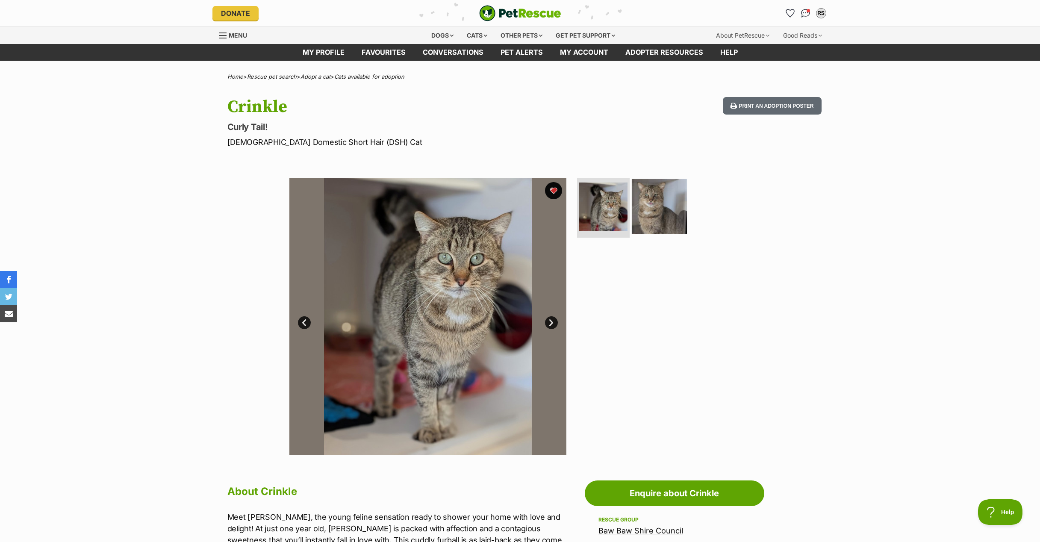 The height and width of the screenshot is (542, 1040). Describe the element at coordinates (805, 13) in the screenshot. I see `img: chat-41dd97257d64d25036548639549fe6c8038ab92f7586957e7f3b1b290dea8141.svg` at that location.